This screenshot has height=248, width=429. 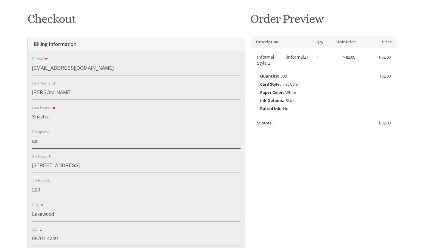 I want to click on span: Quantity:, so click(x=269, y=76).